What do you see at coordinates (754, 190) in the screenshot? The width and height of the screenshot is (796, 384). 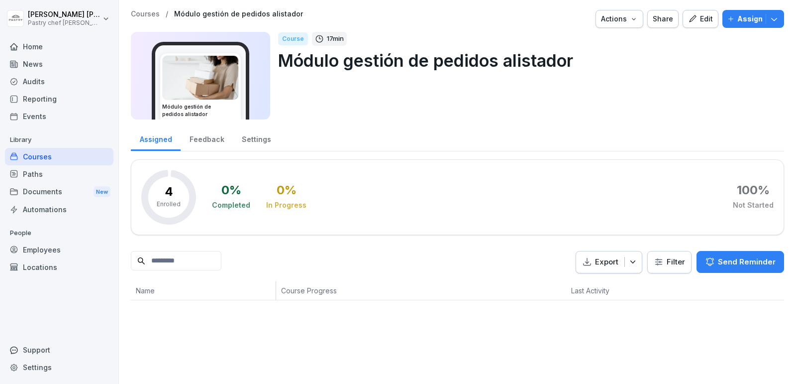 I see `div: 100 %` at bounding box center [754, 190].